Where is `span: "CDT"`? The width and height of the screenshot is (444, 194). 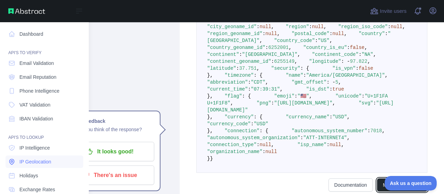
span: "CDT" is located at coordinates (258, 82).